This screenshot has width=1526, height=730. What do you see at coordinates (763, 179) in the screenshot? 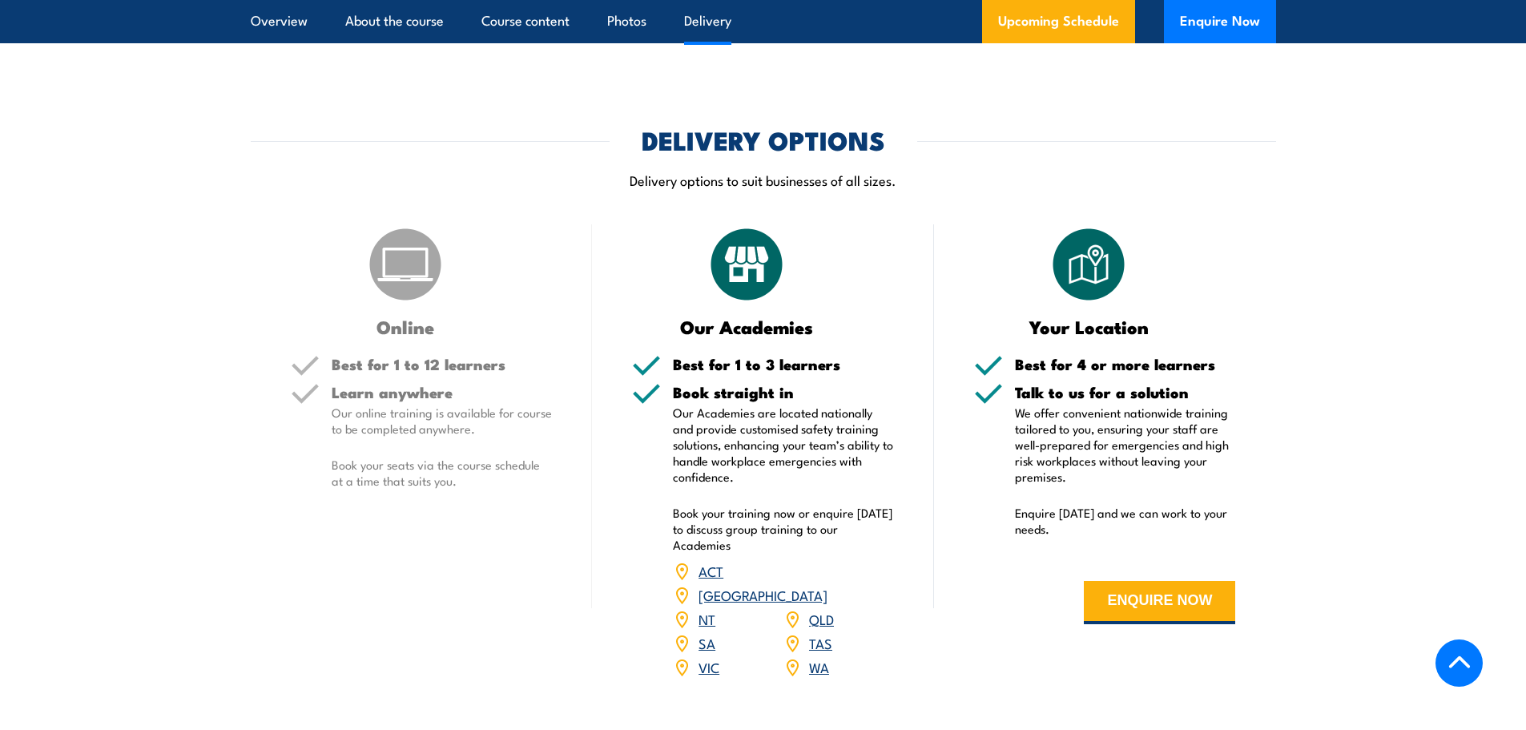
I see `p: Delivery options to suit businesses of all sizes.` at bounding box center [763, 179].